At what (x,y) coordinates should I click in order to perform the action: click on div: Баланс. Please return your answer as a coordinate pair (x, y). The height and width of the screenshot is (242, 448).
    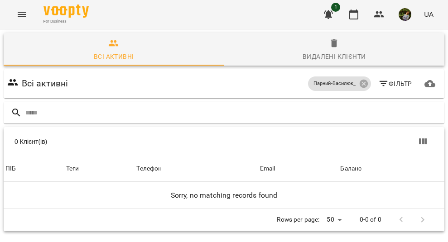
    Looking at the image, I should click on (351, 169).